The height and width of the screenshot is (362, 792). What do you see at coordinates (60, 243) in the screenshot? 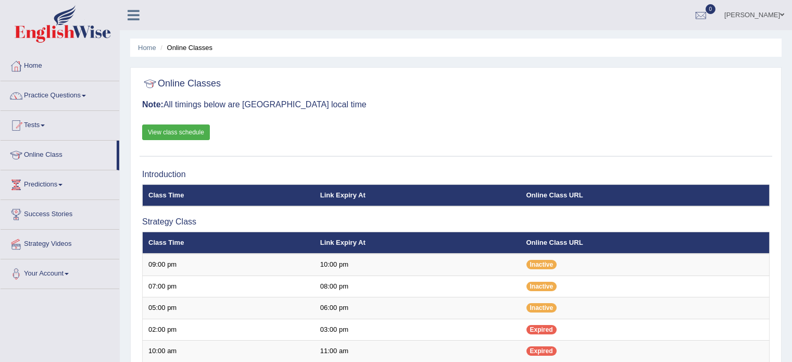
I see `a: Strategy Videos` at bounding box center [60, 243].